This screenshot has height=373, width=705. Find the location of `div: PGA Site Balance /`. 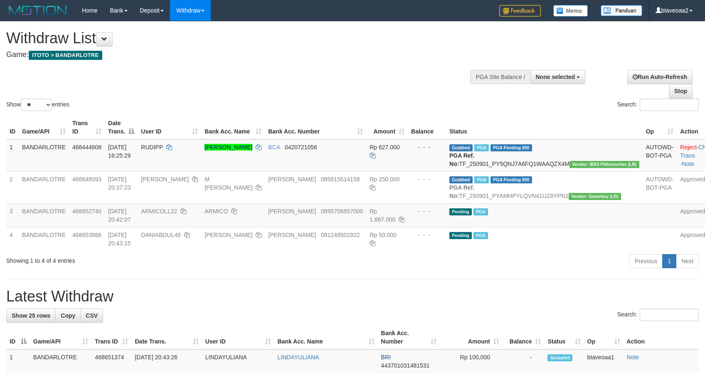

div: PGA Site Balance / is located at coordinates (500, 77).